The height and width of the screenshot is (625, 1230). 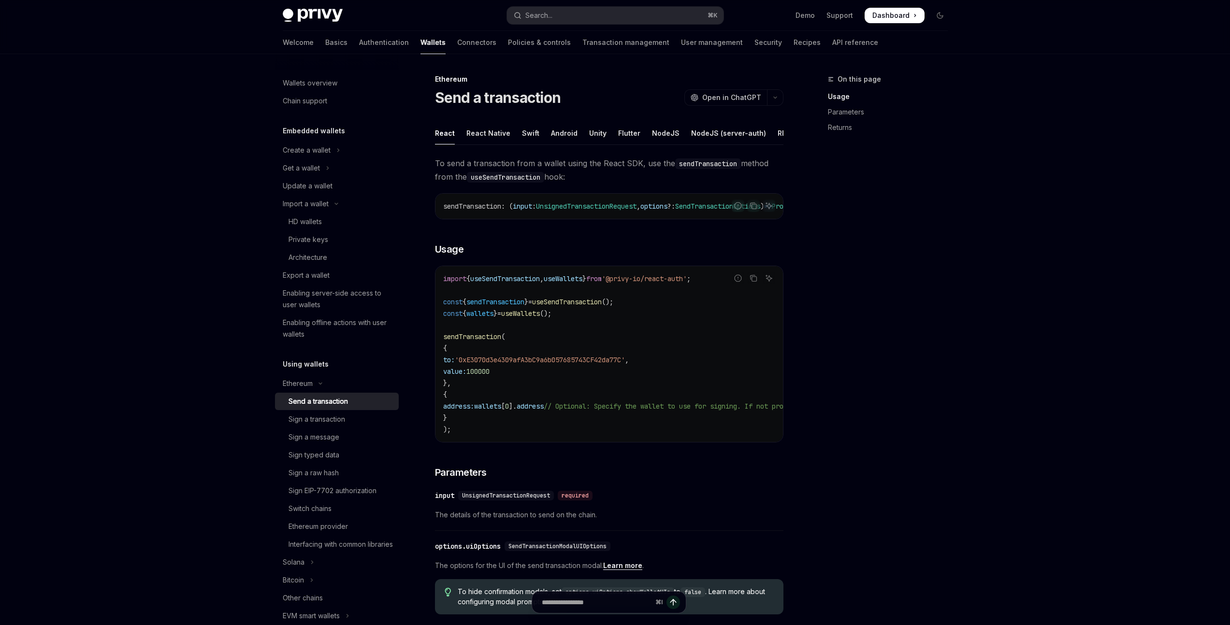 What do you see at coordinates (609, 515) in the screenshot?
I see `span: The details of the transaction to send on the chain.` at bounding box center [609, 515].